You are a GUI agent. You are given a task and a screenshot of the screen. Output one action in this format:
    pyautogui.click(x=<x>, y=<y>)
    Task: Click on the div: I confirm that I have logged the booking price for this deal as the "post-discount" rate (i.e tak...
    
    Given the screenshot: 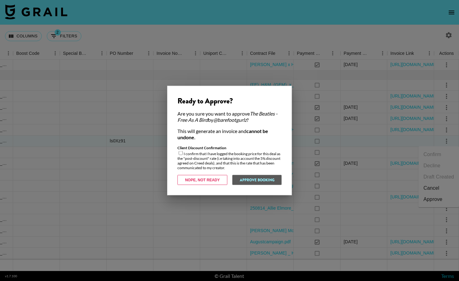 What is the action you would take?
    pyautogui.click(x=230, y=158)
    